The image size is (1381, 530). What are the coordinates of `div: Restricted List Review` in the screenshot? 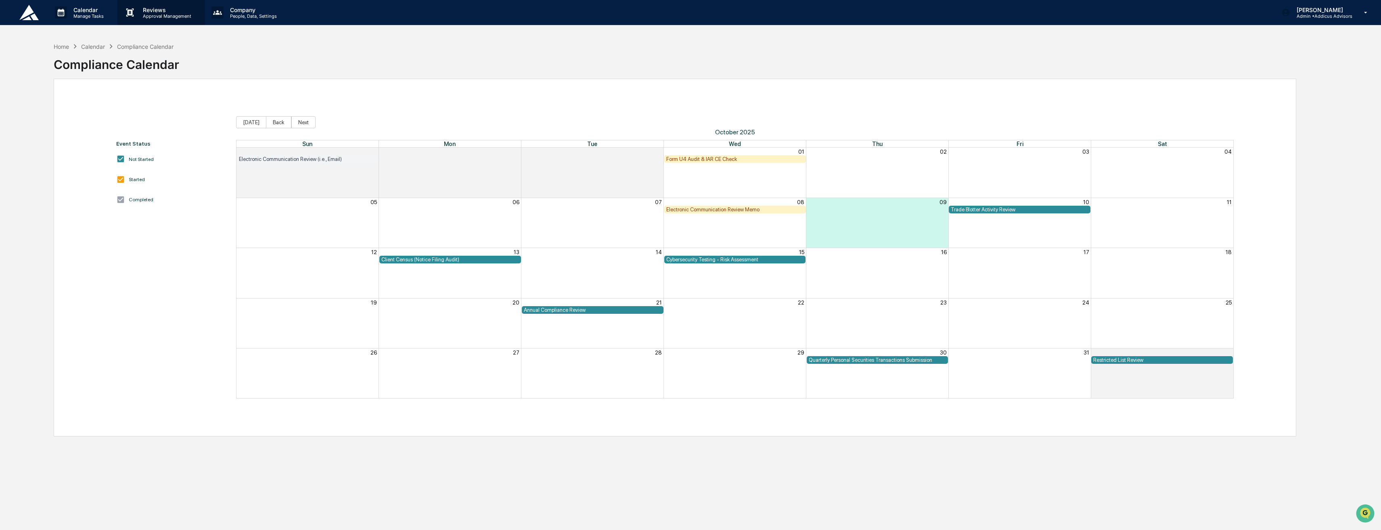 It's located at (1162, 360).